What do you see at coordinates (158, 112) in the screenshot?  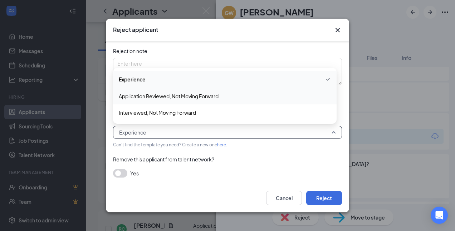 I see `span: Interviewed, Not Moving Forward` at bounding box center [158, 112].